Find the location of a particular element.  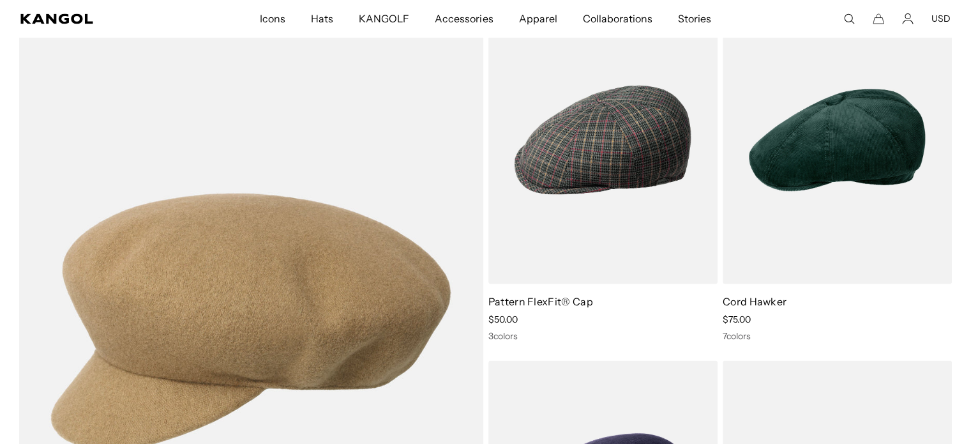

summary: Search here is located at coordinates (849, 19).